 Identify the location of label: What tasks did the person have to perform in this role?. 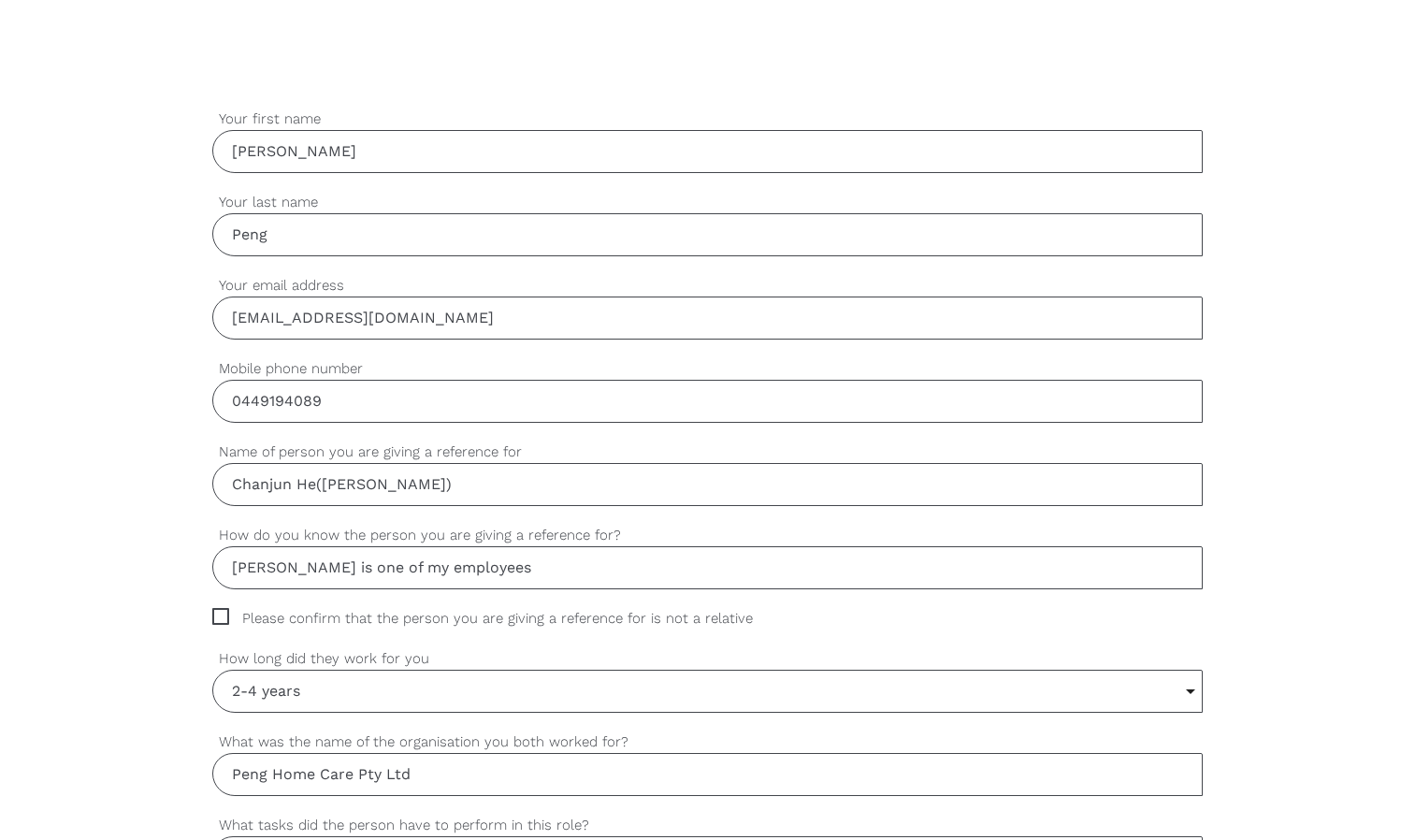
(708, 825).